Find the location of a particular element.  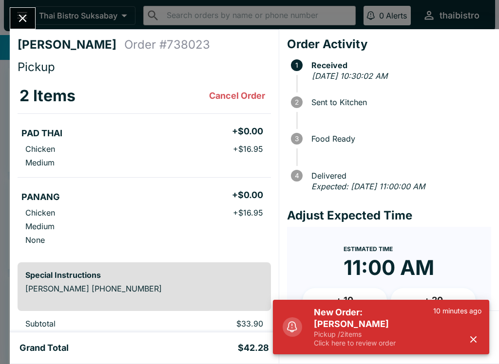

h5: PAD THAI is located at coordinates (42, 133).